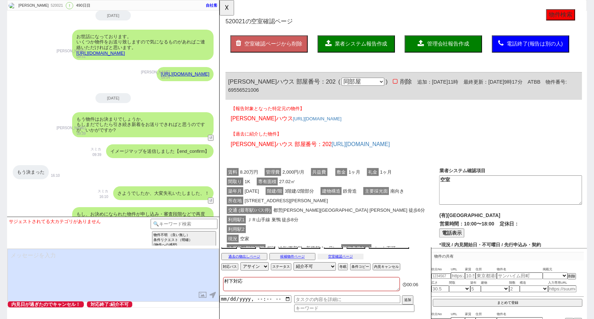  Describe the element at coordinates (191, 206) in the screenshot. I see `span: 南向き` at that location.